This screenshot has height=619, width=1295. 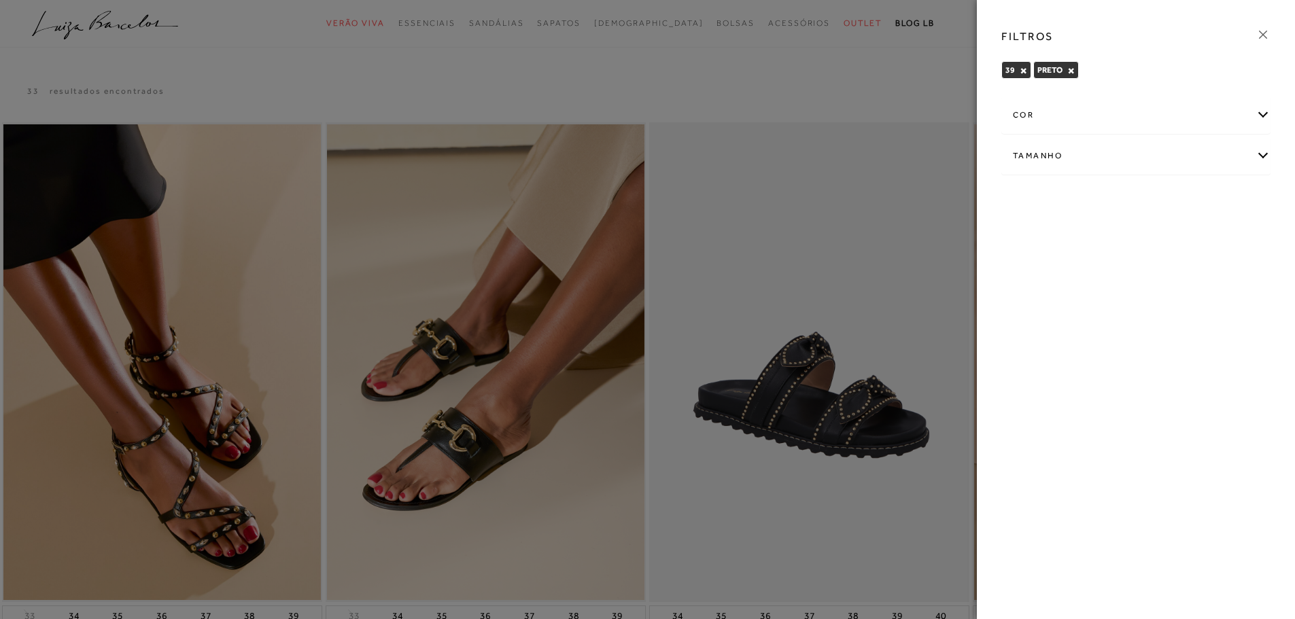 I want to click on button: PRETO Close, so click(x=1071, y=71).